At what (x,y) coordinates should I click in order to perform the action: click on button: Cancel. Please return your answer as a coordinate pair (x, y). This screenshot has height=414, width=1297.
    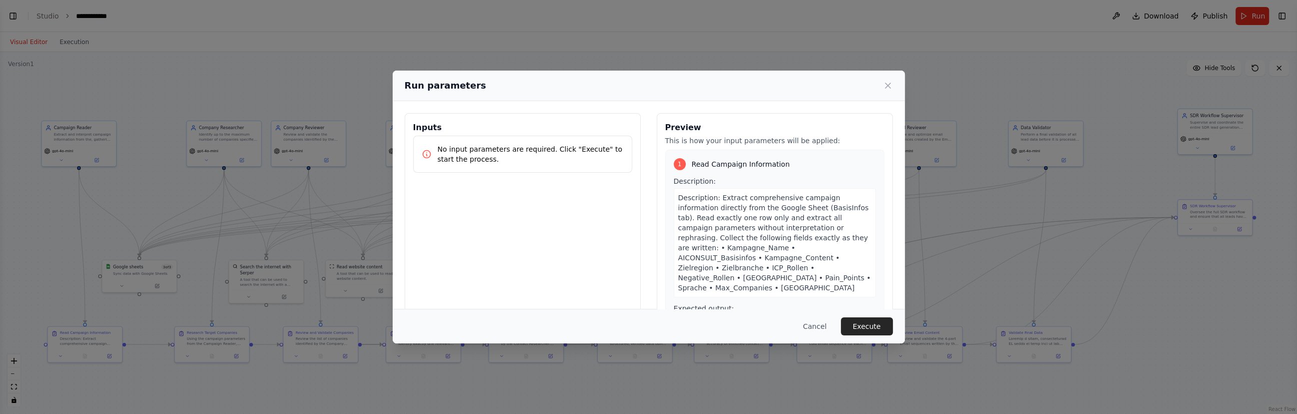
    Looking at the image, I should click on (815, 326).